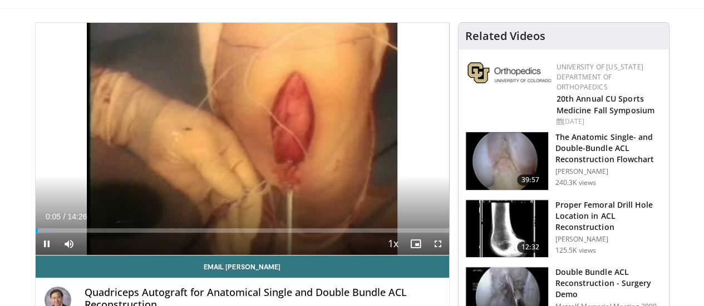 This screenshot has height=306, width=704. What do you see at coordinates (608, 284) in the screenshot?
I see `h3: Double Bundle ACL Reconstruction - Surgery Demo` at bounding box center [608, 284].